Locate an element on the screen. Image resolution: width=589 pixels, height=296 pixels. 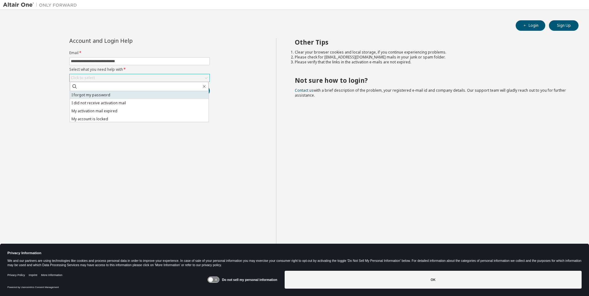
li: Clear your browser cookies and local storage, if you continue experiencing problems. is located at coordinates (431, 52).